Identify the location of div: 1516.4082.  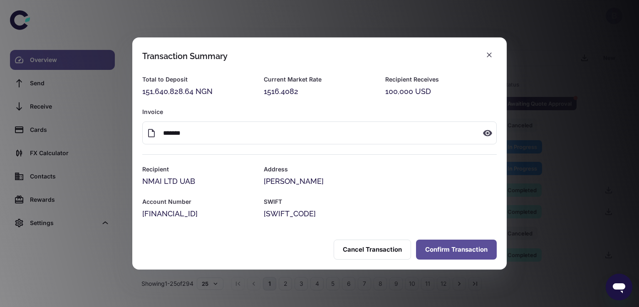
(320, 92).